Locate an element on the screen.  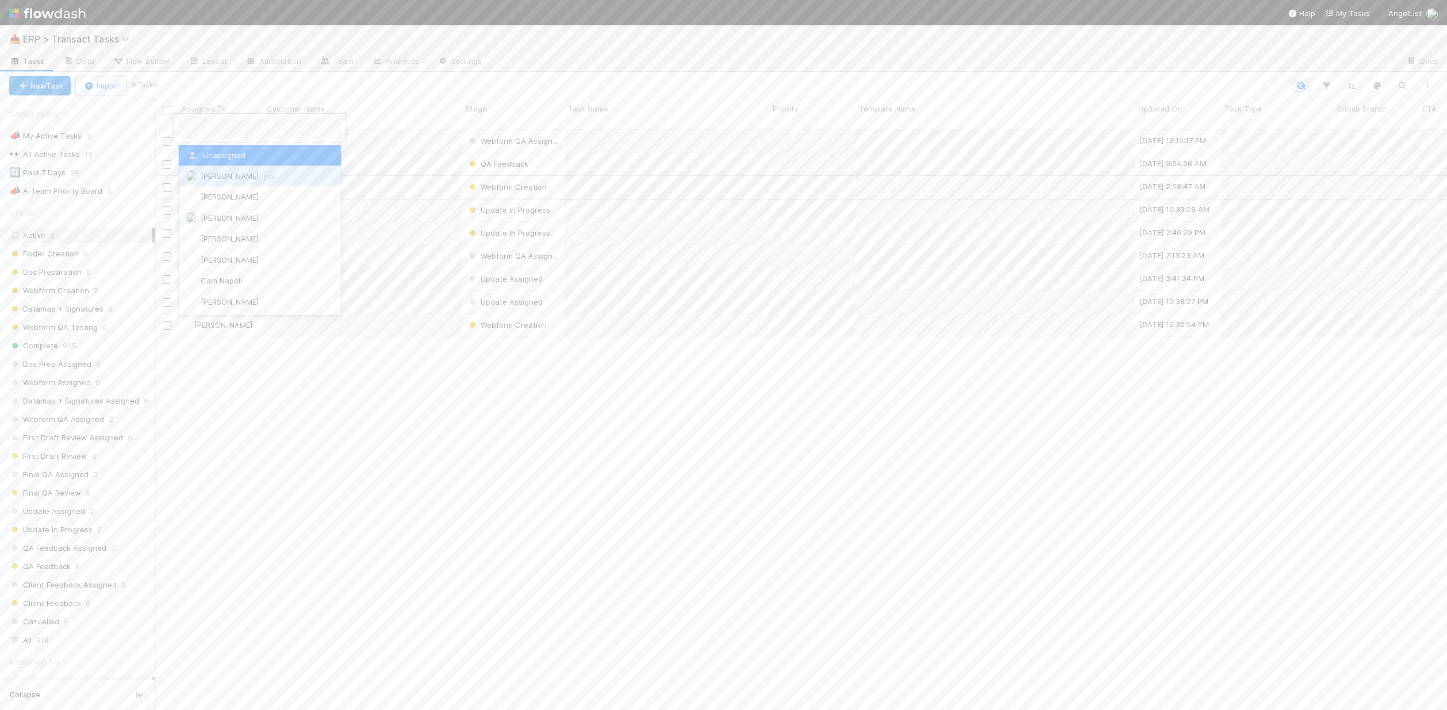
img: avatar_c399c659-aa0c-4b6f-be8f-2a68e8b72737.png is located at coordinates (191, 281).